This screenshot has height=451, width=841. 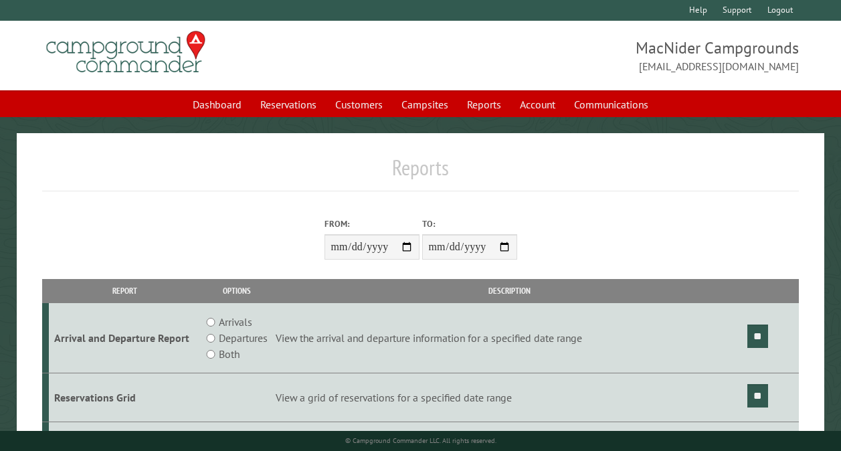 What do you see at coordinates (124, 338) in the screenshot?
I see `td: Arrival and Departure Report` at bounding box center [124, 338].